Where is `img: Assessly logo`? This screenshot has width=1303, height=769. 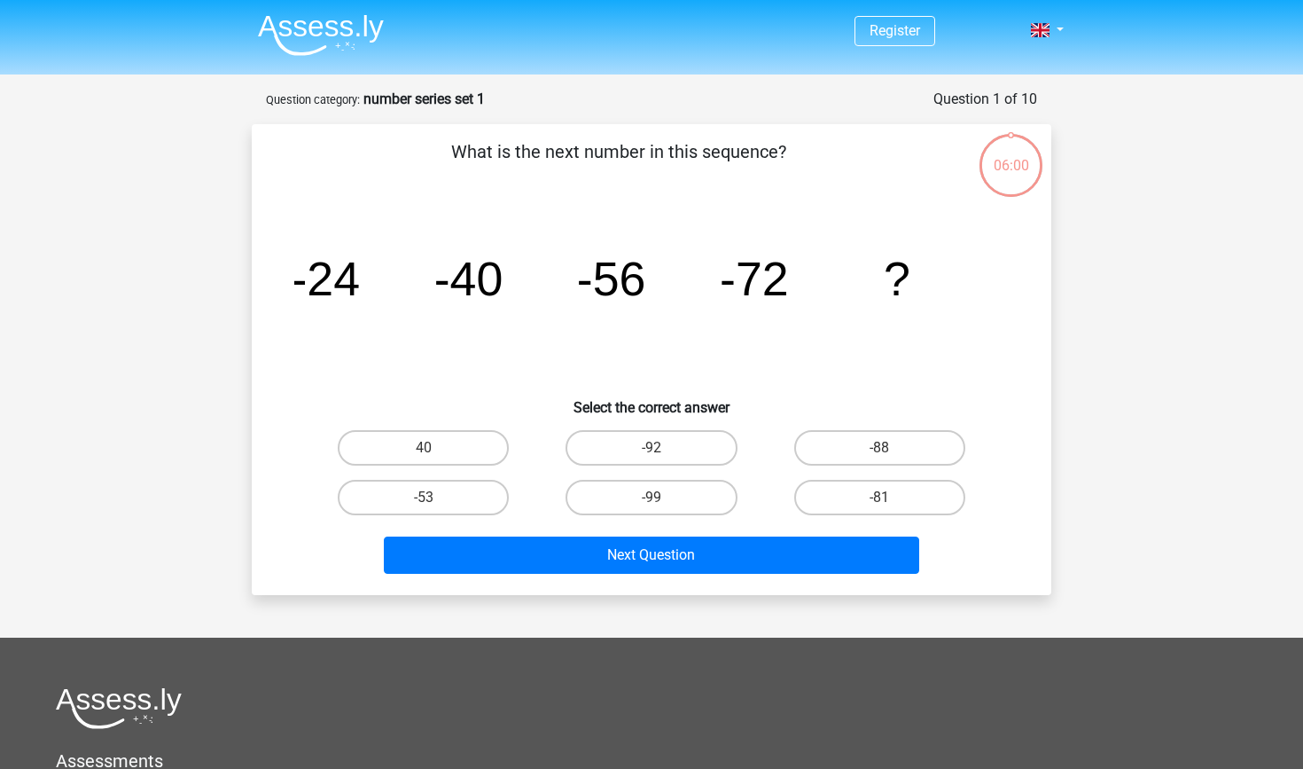
img: Assessly logo is located at coordinates (119, 707).